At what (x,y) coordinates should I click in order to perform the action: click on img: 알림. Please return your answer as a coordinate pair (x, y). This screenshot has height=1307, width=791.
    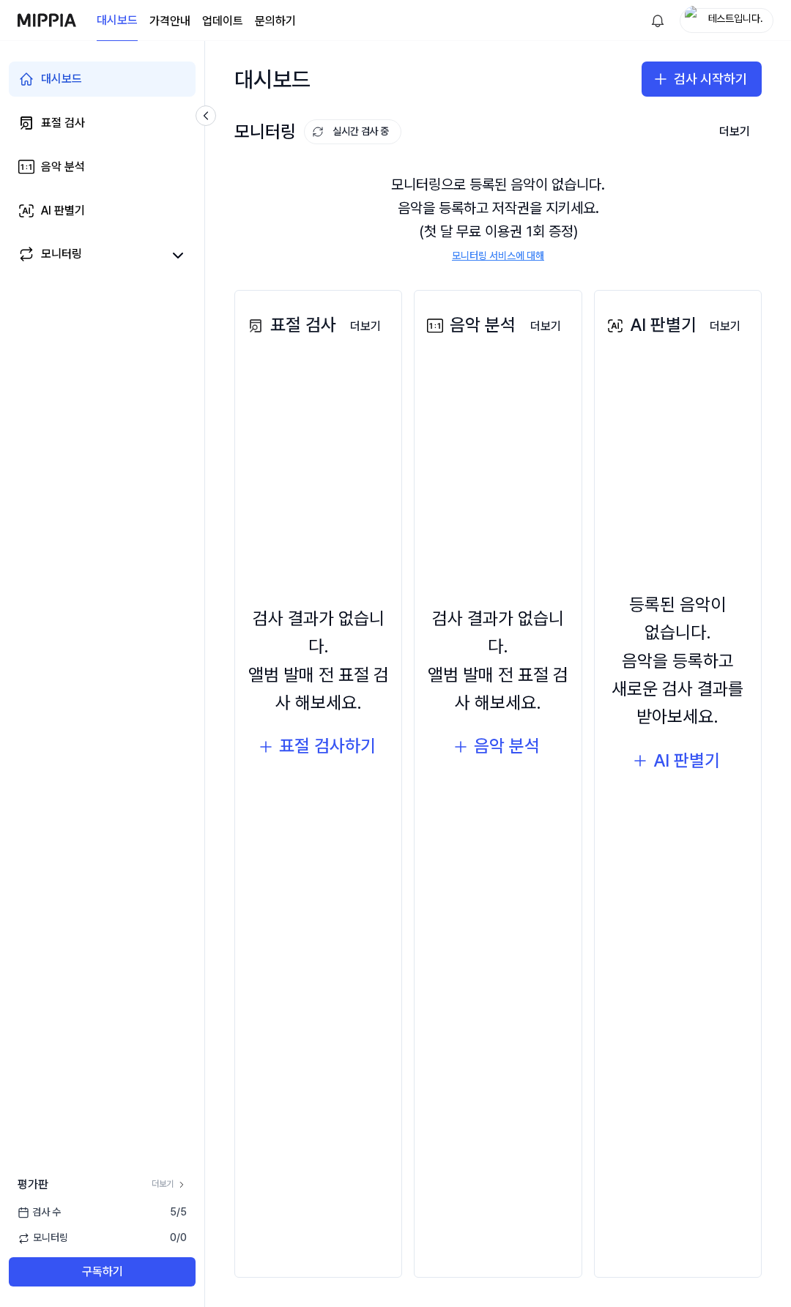
    Looking at the image, I should click on (657, 20).